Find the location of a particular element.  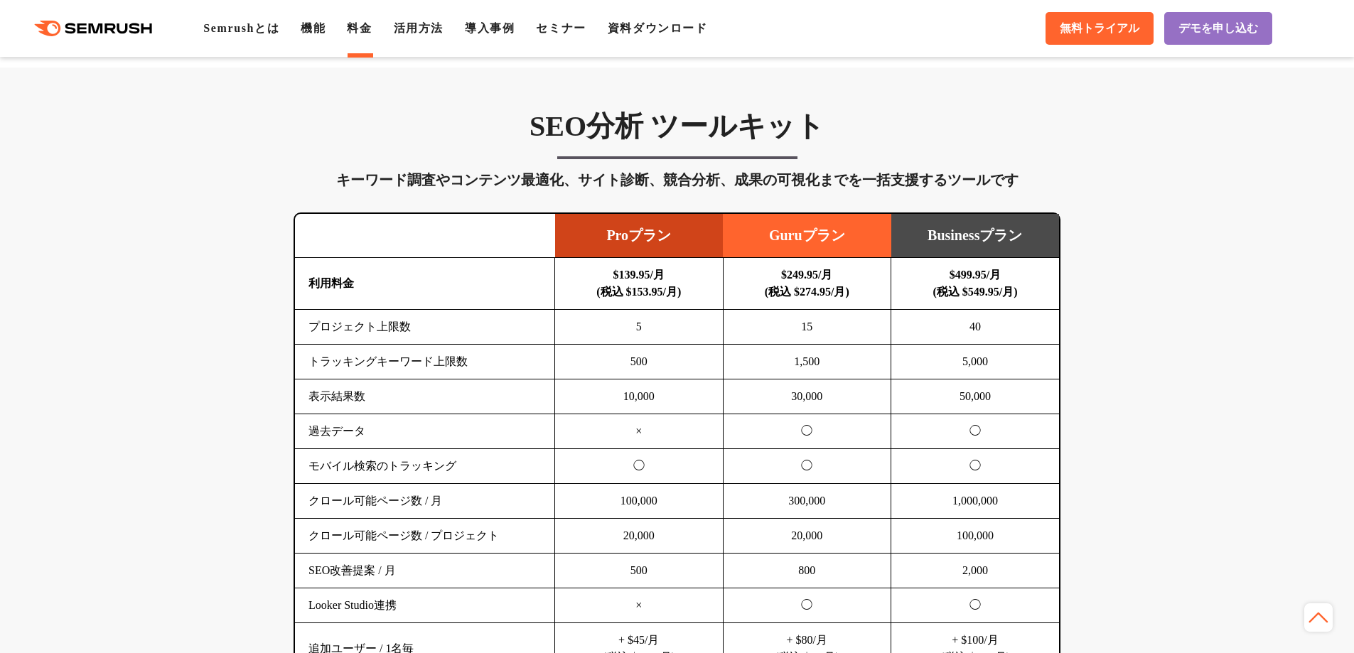

b: 利用料金 is located at coordinates (331, 283).